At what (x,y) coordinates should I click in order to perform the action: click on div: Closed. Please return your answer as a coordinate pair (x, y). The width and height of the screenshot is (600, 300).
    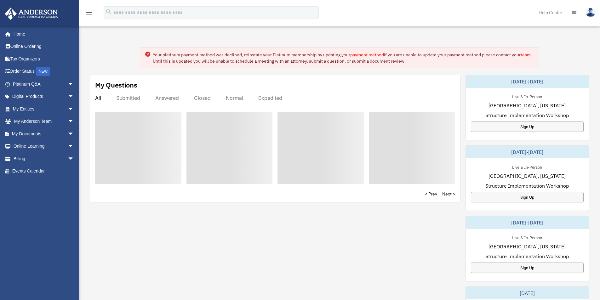
    Looking at the image, I should click on (202, 98).